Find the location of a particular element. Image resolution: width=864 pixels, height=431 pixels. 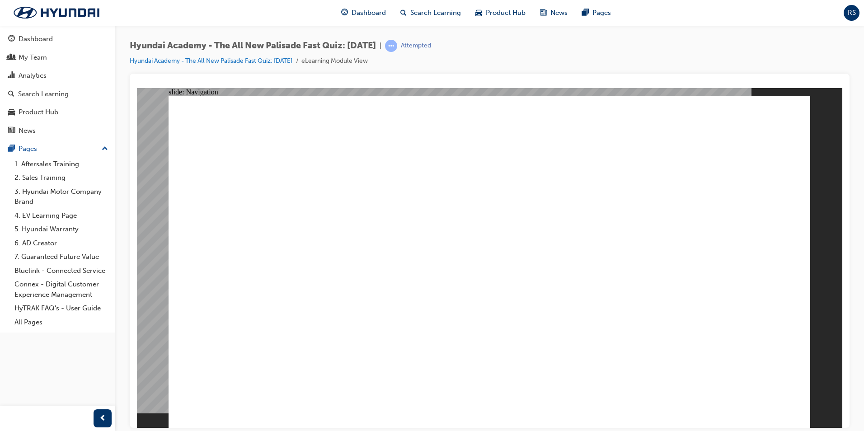

a: pages-iconPages is located at coordinates (596, 13).